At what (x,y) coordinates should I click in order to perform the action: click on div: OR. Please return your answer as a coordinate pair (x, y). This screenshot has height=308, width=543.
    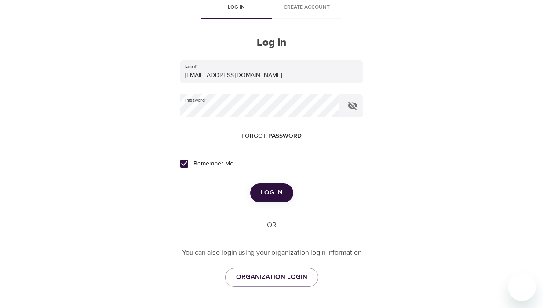
    Looking at the image, I should click on (272, 225).